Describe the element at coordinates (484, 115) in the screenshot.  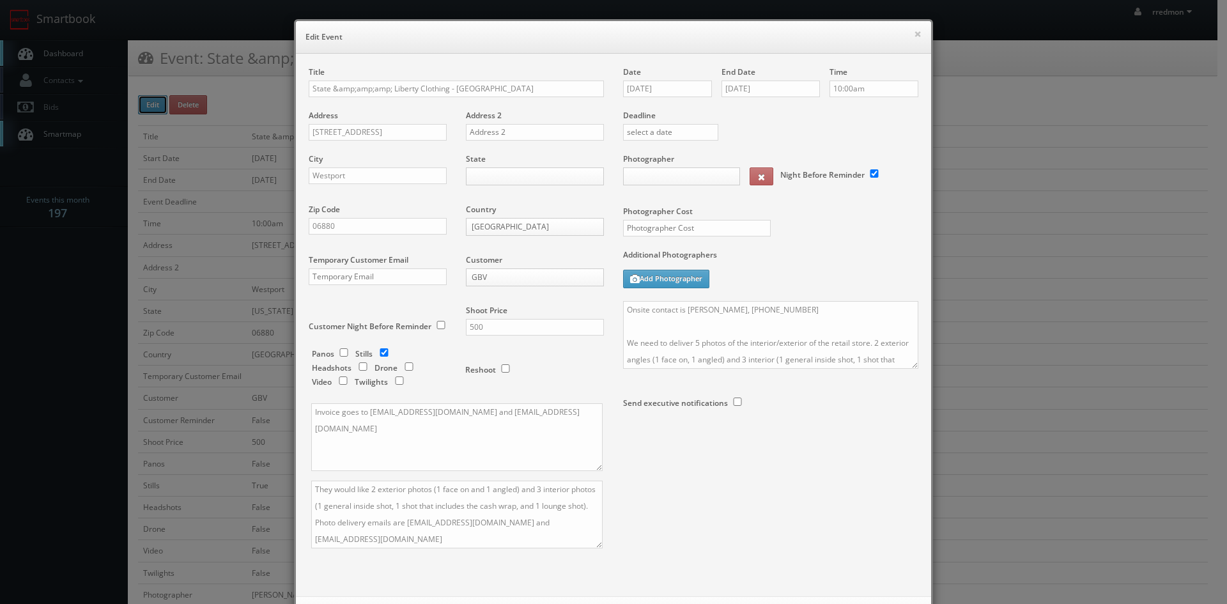
I see `label: Address 2` at that location.